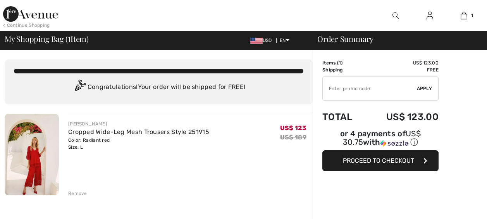 Image resolution: width=487 pixels, height=219 pixels. I want to click on span: My Shopping Bag ( Item), so click(46, 39).